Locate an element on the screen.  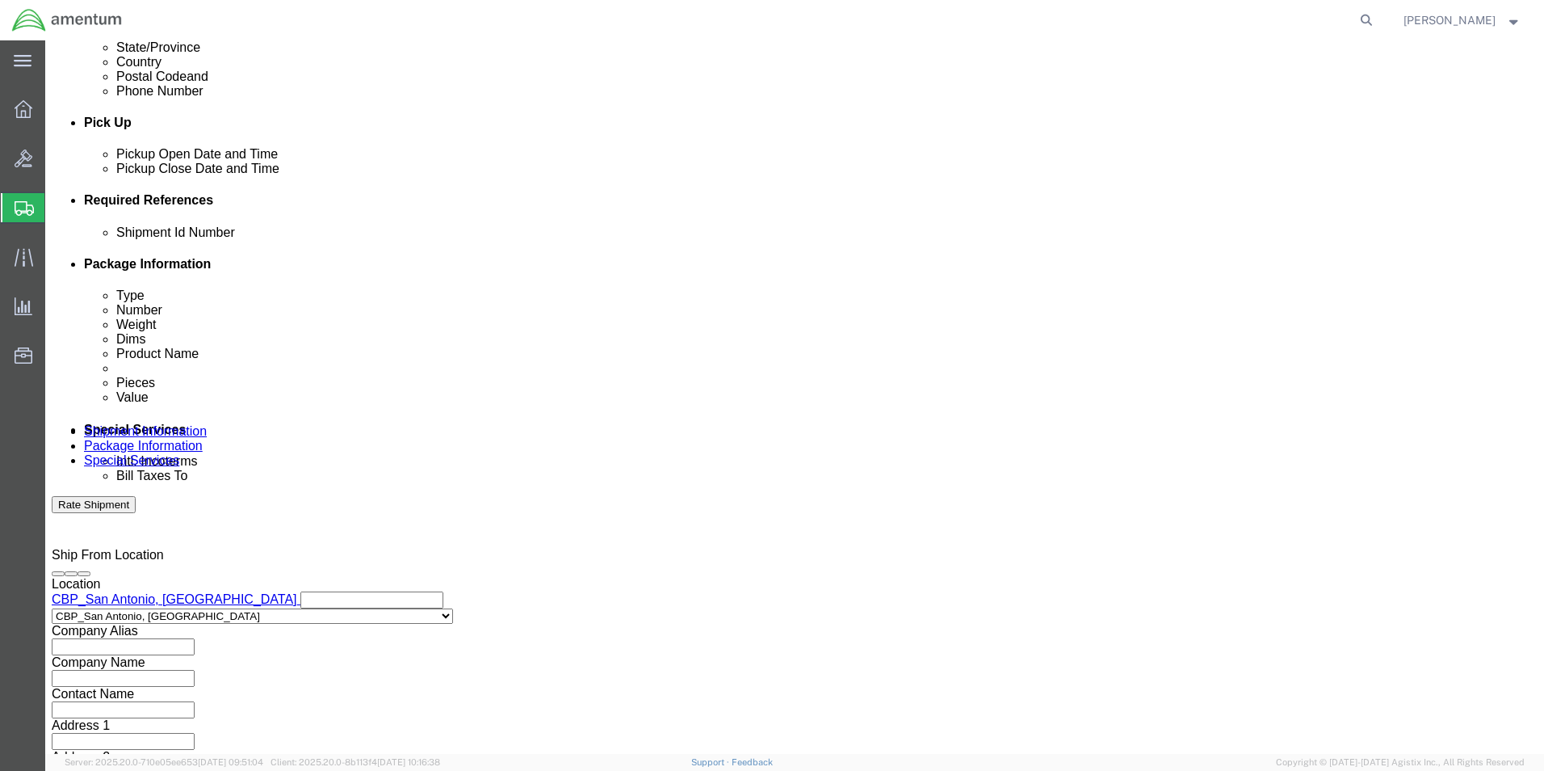
span: Server: 2025.20.0-710e05ee653 is located at coordinates (164, 762).